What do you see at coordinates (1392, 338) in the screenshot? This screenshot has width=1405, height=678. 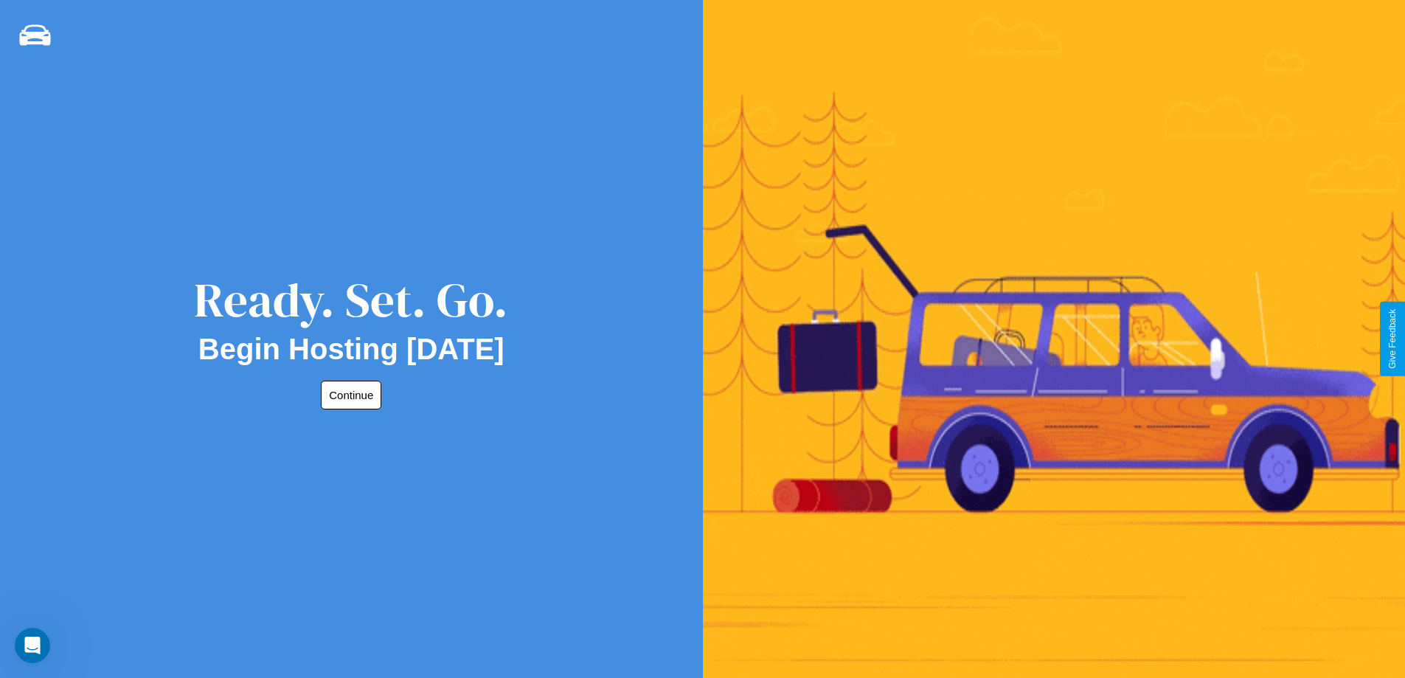 I see `div: Give Feedback` at bounding box center [1392, 338].